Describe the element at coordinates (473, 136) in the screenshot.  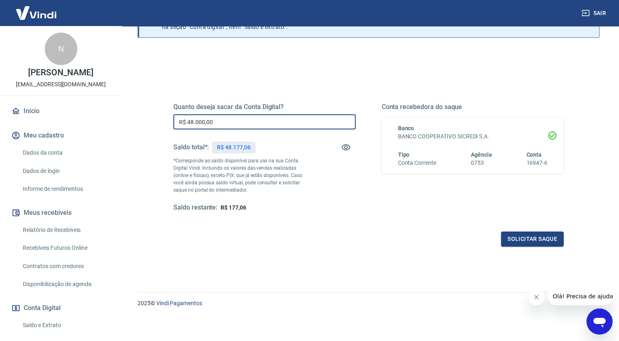
I see `h6: BANCO COOPERATIVO SICREDI S.A.` at that location.